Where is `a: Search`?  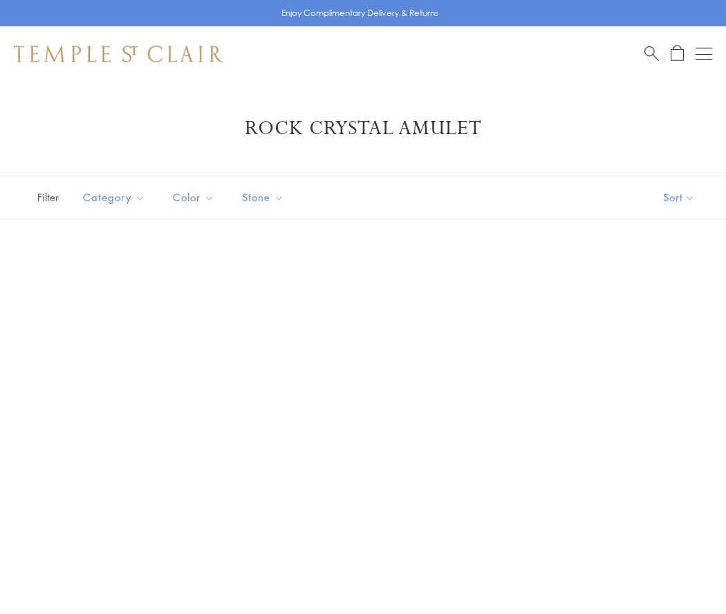
a: Search is located at coordinates (651, 53).